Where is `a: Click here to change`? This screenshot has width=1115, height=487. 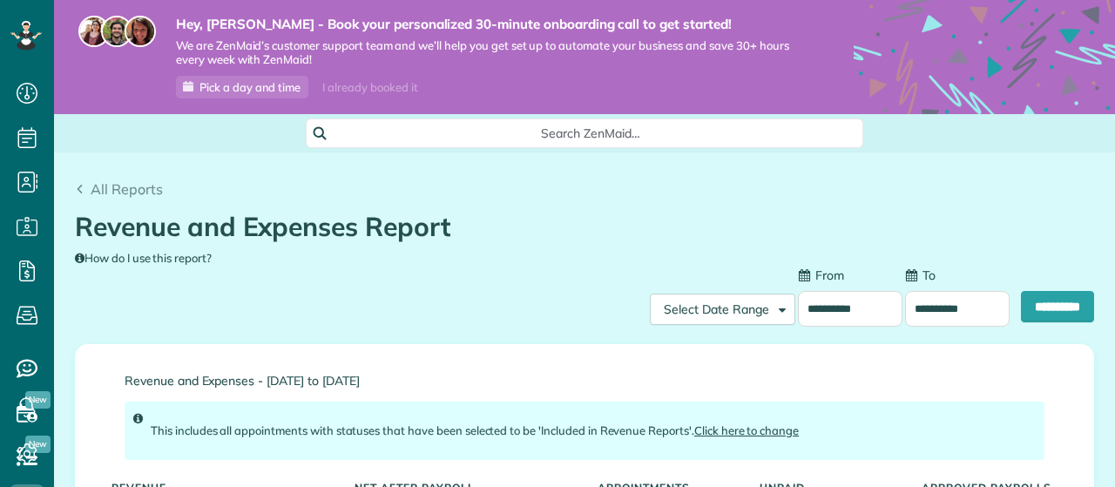
a: Click here to change is located at coordinates (746, 430).